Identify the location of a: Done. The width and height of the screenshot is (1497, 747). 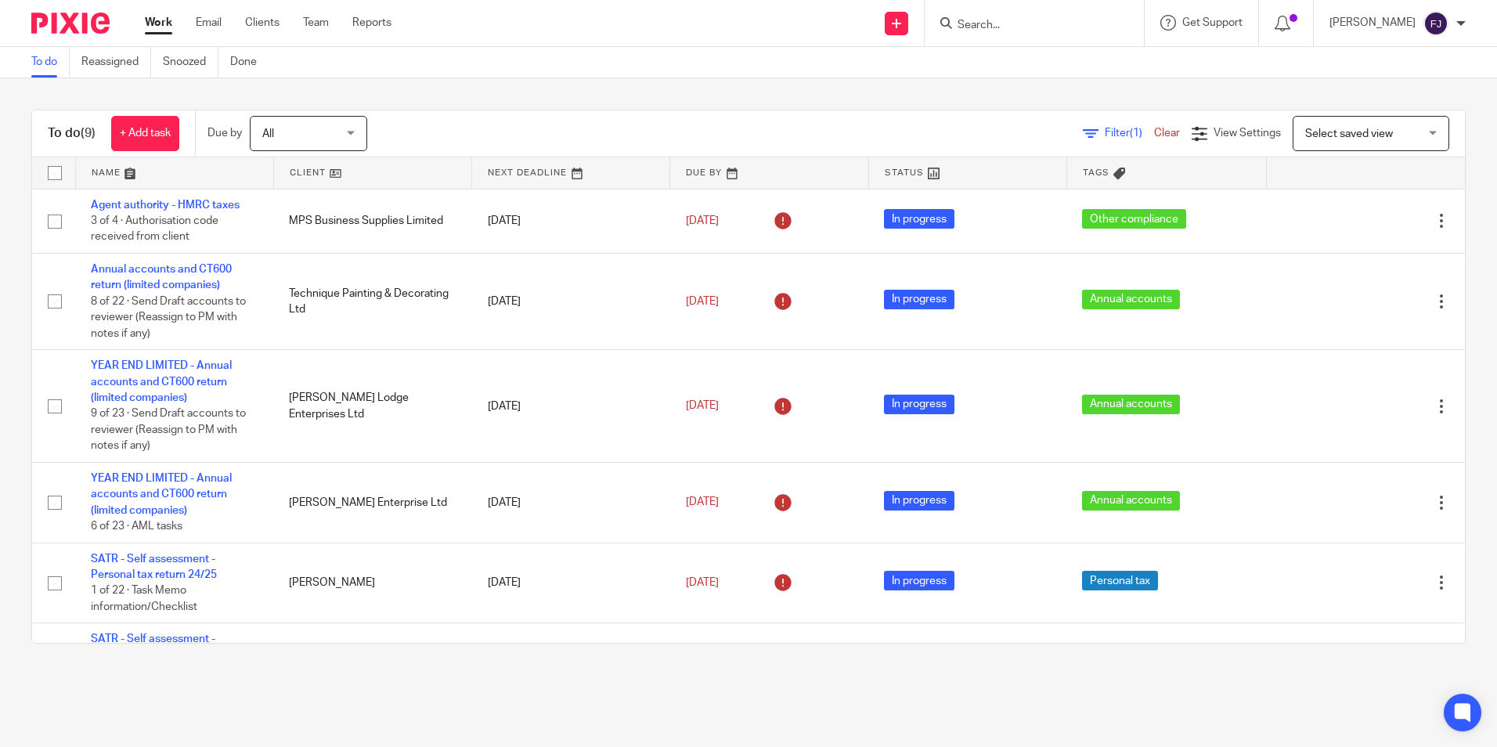
(249, 62).